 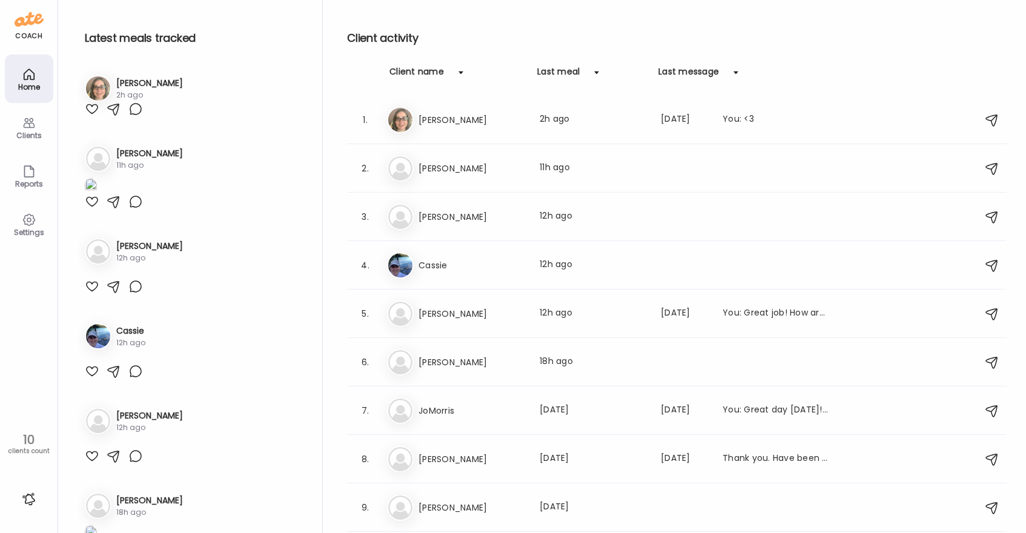 What do you see at coordinates (365, 459) in the screenshot?
I see `div: 8.` at bounding box center [365, 459].